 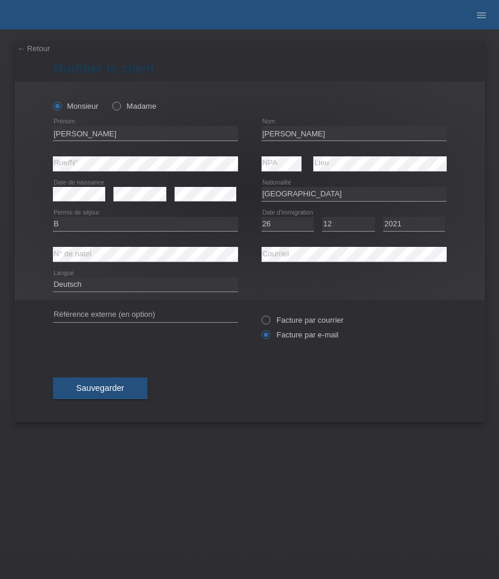 What do you see at coordinates (56, 105) in the screenshot?
I see `input: Monsieur` at bounding box center [56, 105].